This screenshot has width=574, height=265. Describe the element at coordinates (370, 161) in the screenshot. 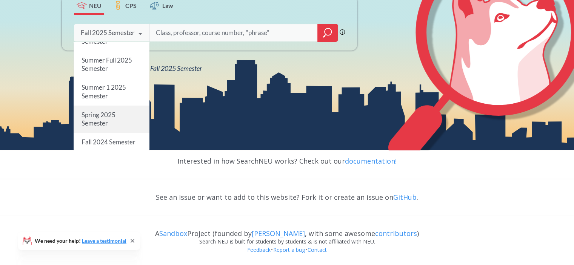

I see `a: documentation!` at that location.